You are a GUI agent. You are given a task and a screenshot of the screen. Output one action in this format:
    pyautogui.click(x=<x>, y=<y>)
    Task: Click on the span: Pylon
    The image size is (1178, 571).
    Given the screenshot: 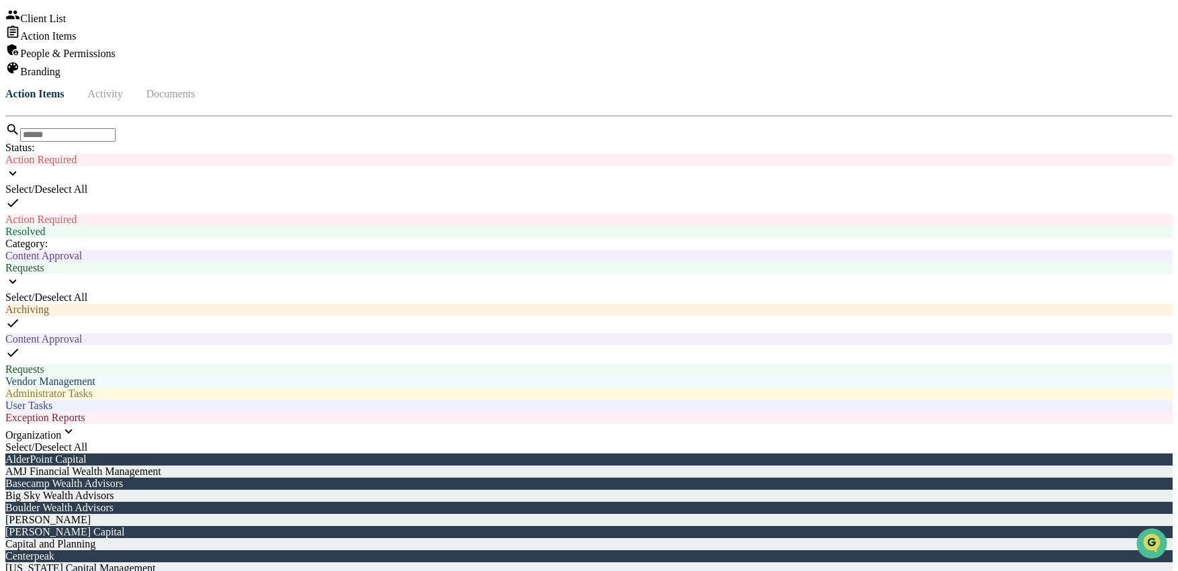 What is the action you would take?
    pyautogui.click(x=148, y=233)
    